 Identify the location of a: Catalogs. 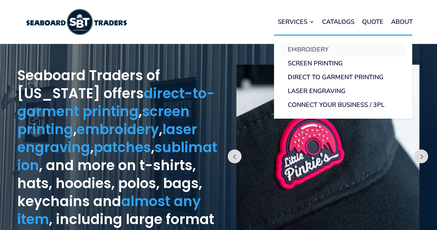
(338, 22).